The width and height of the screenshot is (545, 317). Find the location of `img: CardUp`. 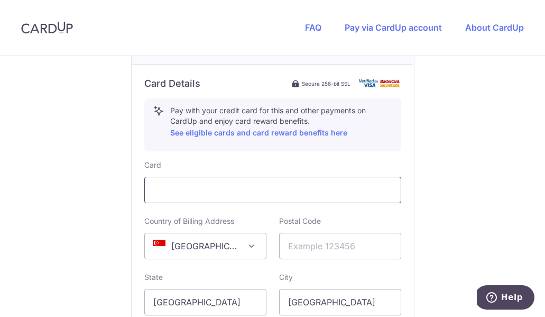

img: CardUp is located at coordinates (47, 27).